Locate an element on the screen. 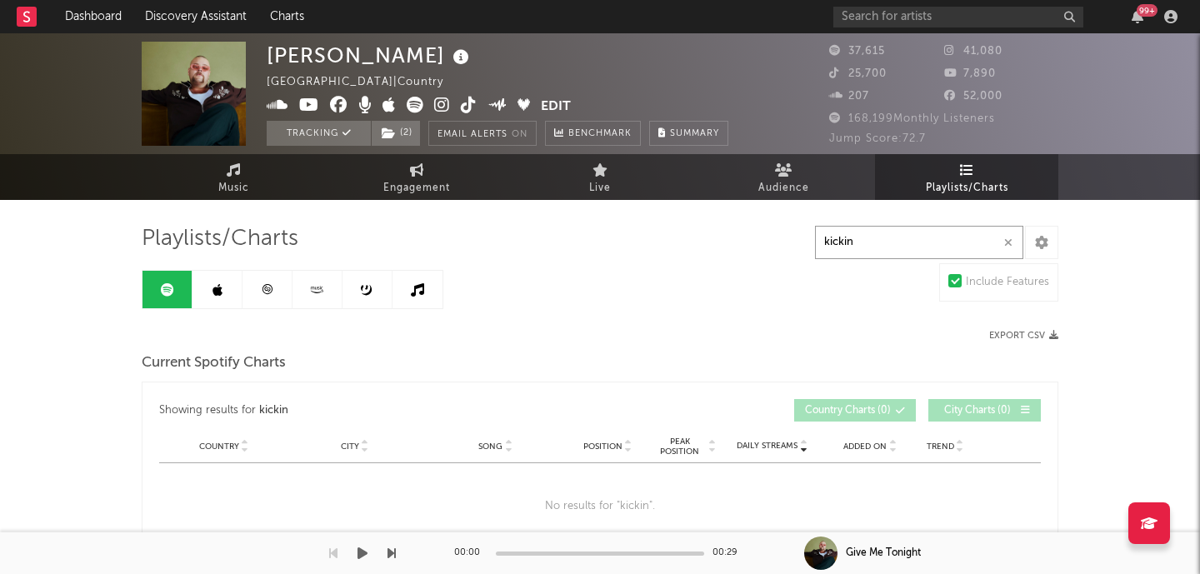 Image resolution: width=1200 pixels, height=574 pixels. span: Song is located at coordinates (490, 447).